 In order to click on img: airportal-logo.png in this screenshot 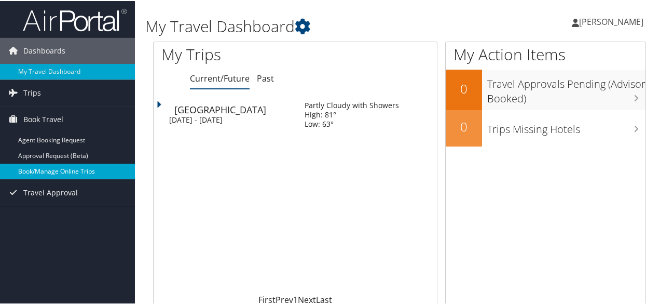, I will do `click(75, 19)`.